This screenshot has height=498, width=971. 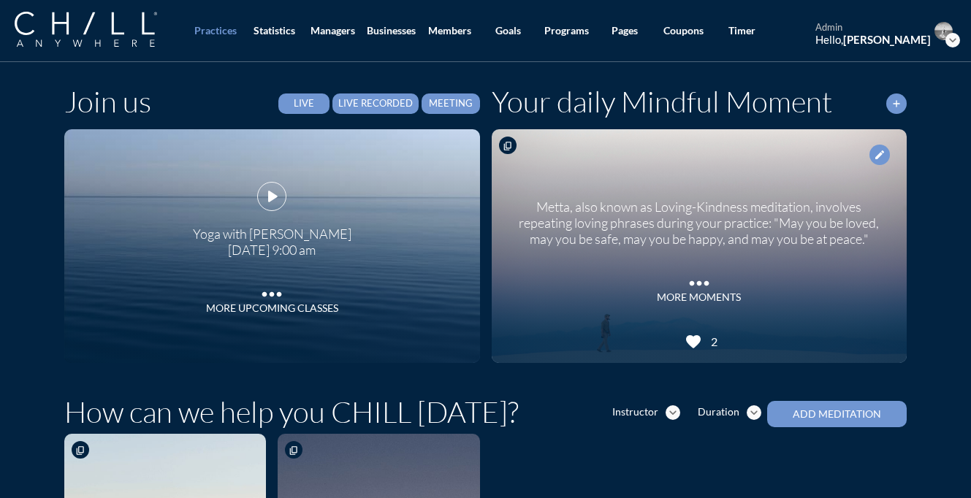 What do you see at coordinates (836, 414) in the screenshot?
I see `button: Add Meditation` at bounding box center [836, 414].